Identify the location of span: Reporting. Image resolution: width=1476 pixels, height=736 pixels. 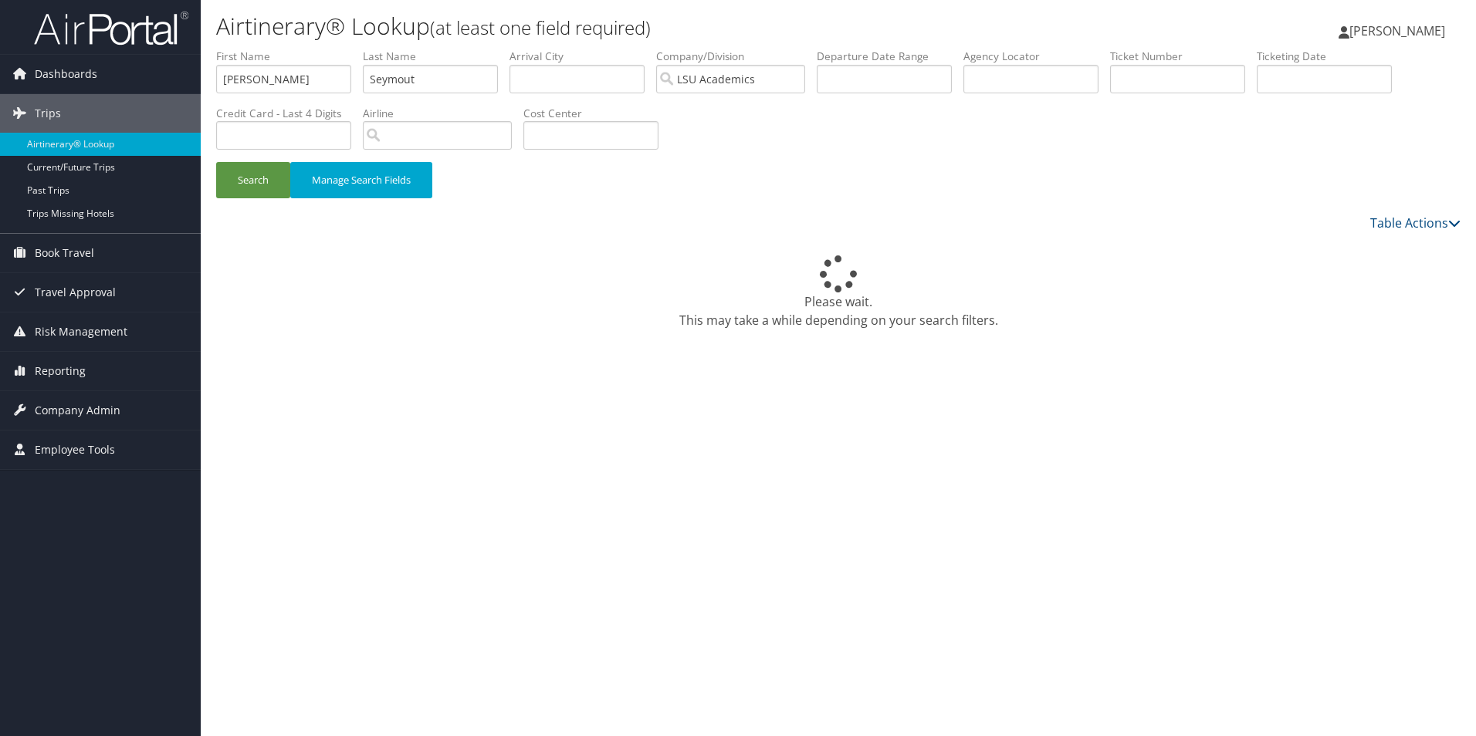
(60, 371).